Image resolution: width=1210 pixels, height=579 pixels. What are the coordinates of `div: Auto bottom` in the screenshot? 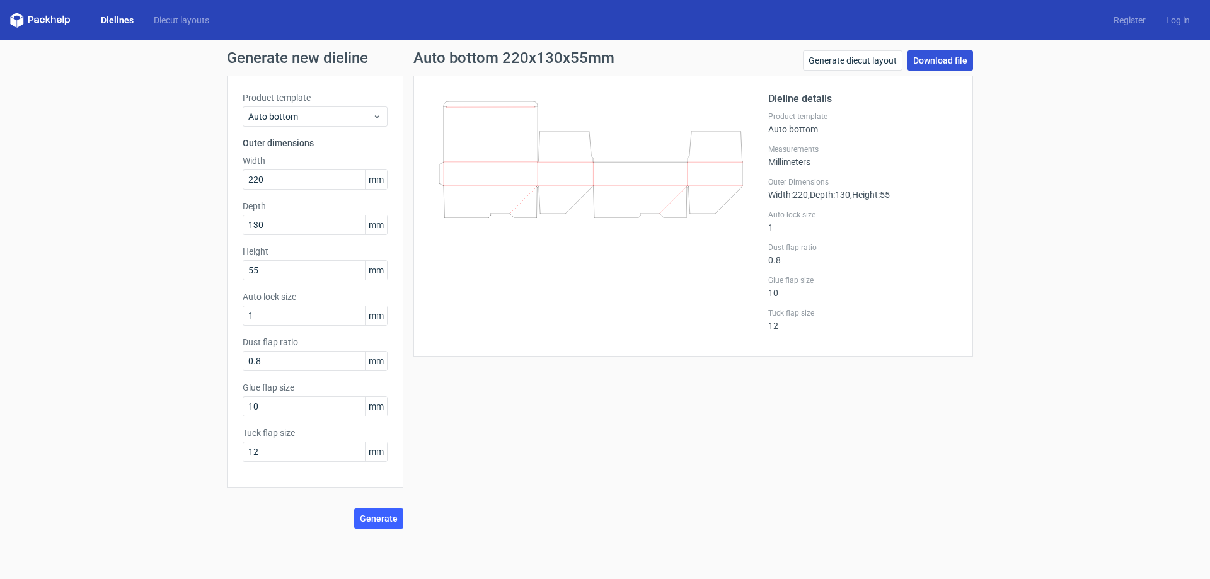 It's located at (863, 123).